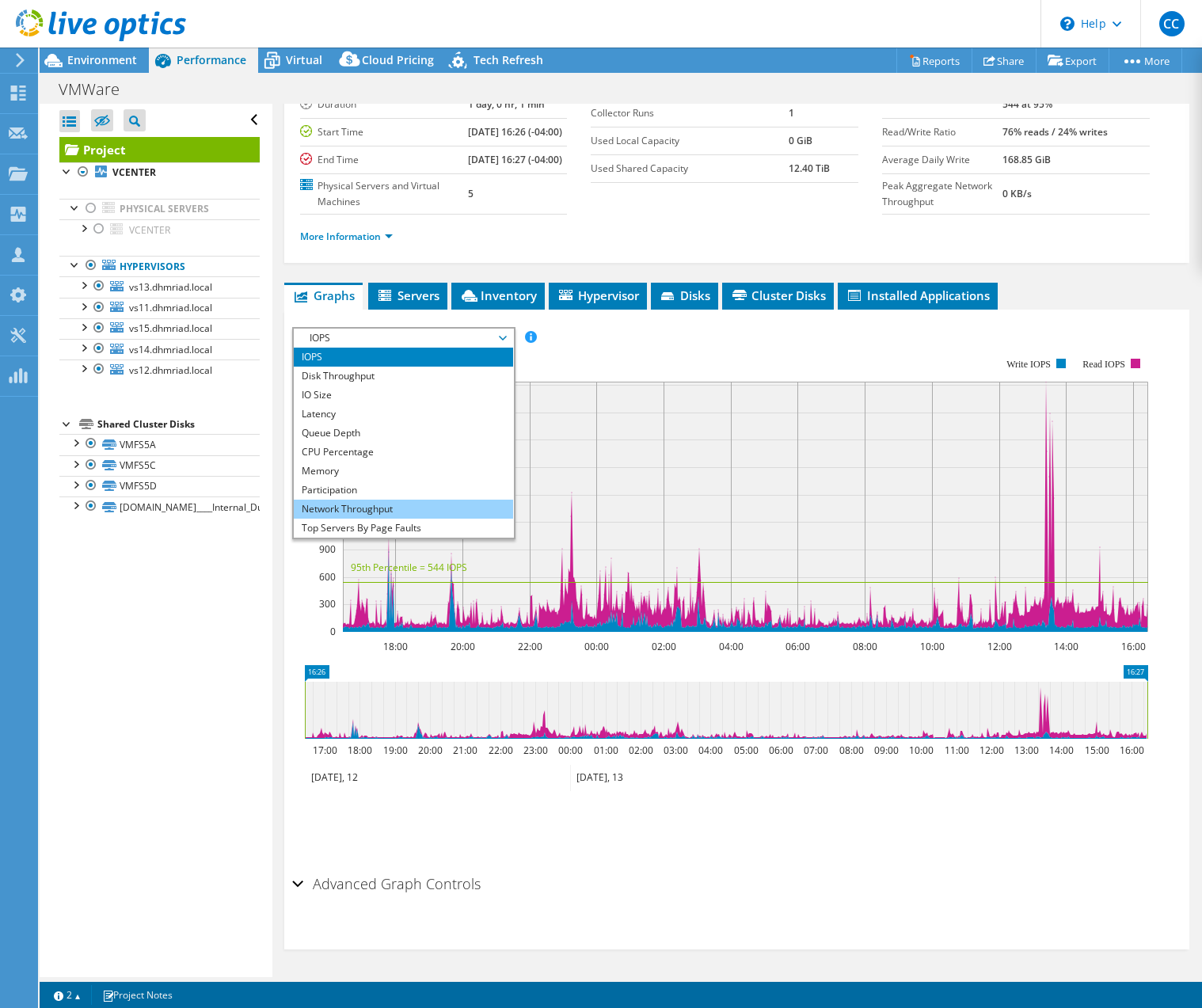 The width and height of the screenshot is (1202, 1008). What do you see at coordinates (745, 750) in the screenshot?
I see `text: 05:00` at bounding box center [745, 750].